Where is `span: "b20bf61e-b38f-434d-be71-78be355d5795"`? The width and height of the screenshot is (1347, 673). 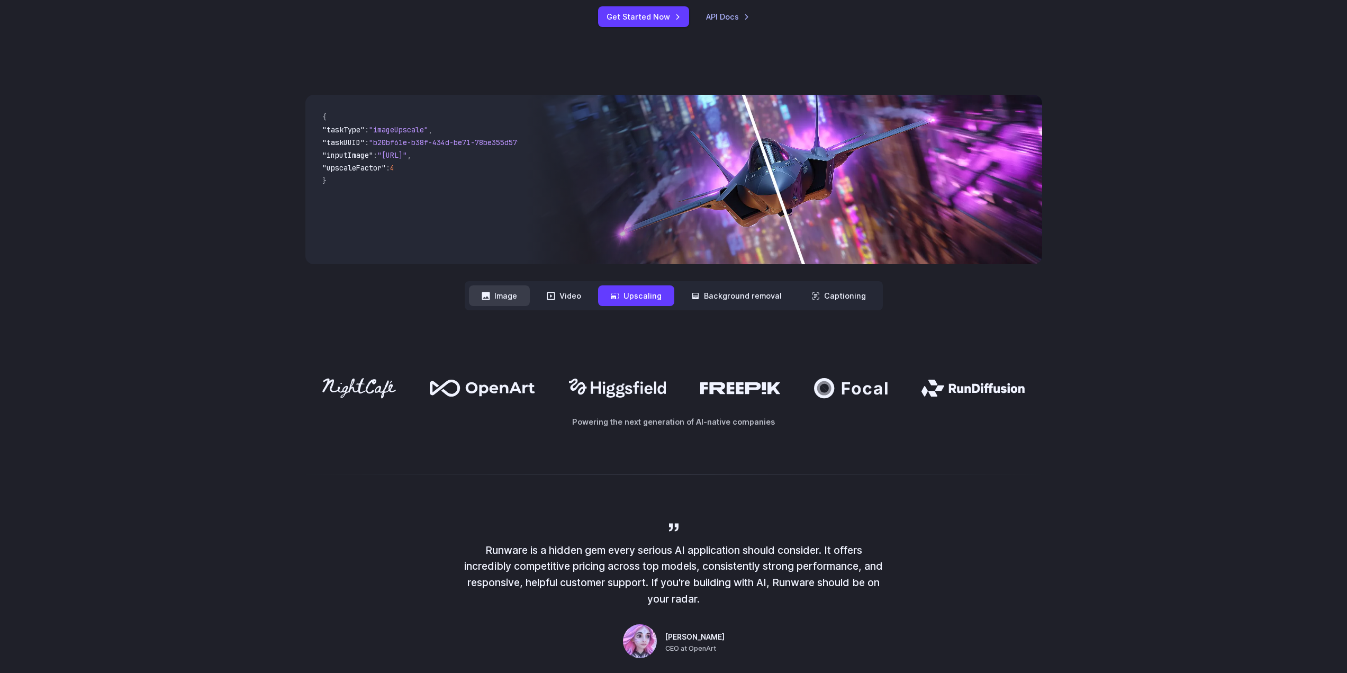
span: "b20bf61e-b38f-434d-be71-78be355d5795" is located at coordinates (449, 142).